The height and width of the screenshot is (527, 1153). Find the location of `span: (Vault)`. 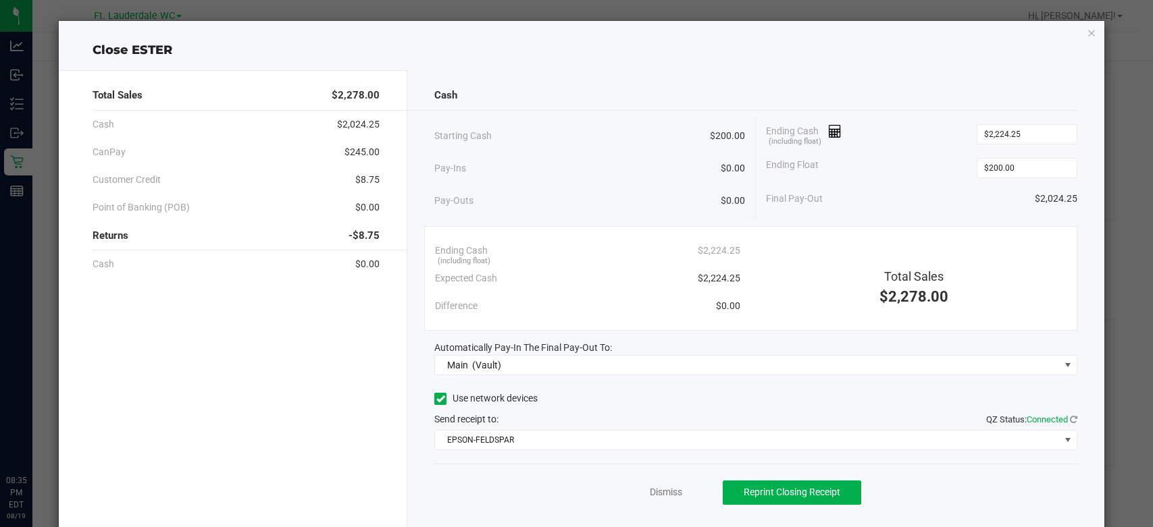

span: (Vault) is located at coordinates (486, 365).